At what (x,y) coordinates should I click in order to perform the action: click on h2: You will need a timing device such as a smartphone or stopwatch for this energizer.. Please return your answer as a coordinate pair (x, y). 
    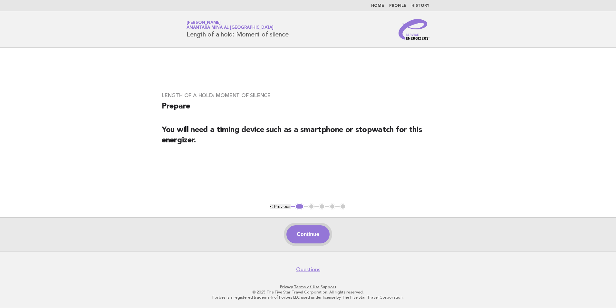
    Looking at the image, I should click on (308, 138).